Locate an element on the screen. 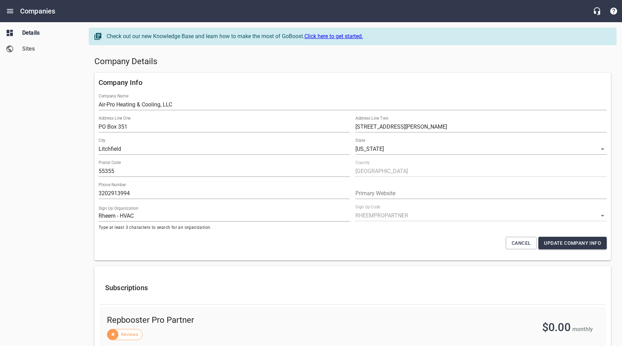 The image size is (622, 346). button: Live Chat is located at coordinates (597, 11).